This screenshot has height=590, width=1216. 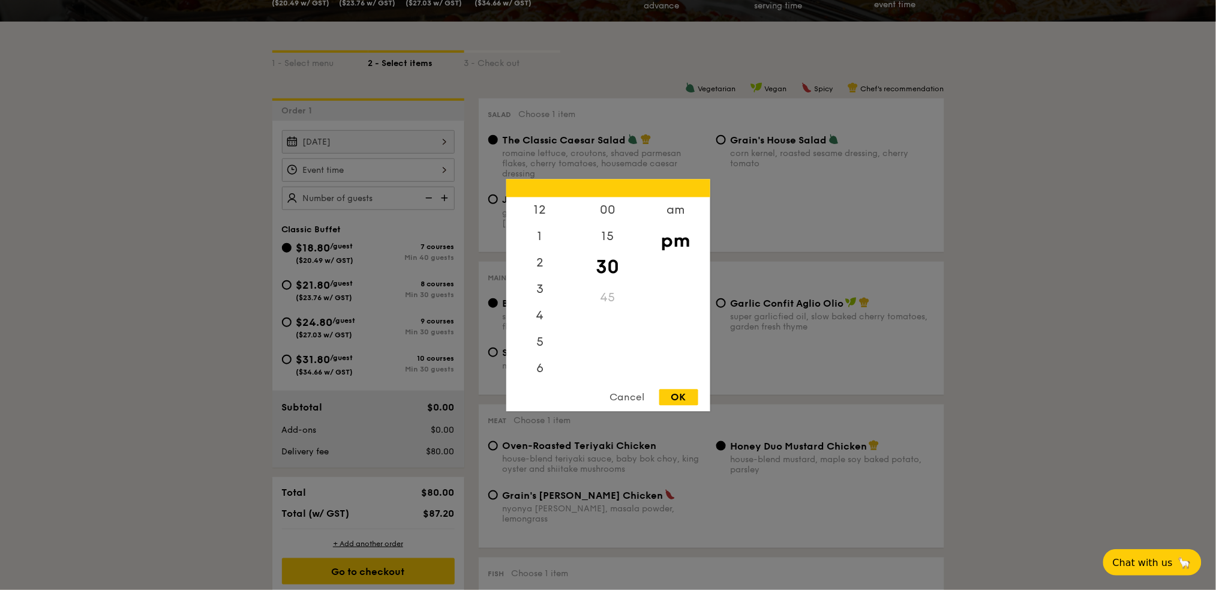 What do you see at coordinates (540, 210) in the screenshot?
I see `div: 12` at bounding box center [540, 210].